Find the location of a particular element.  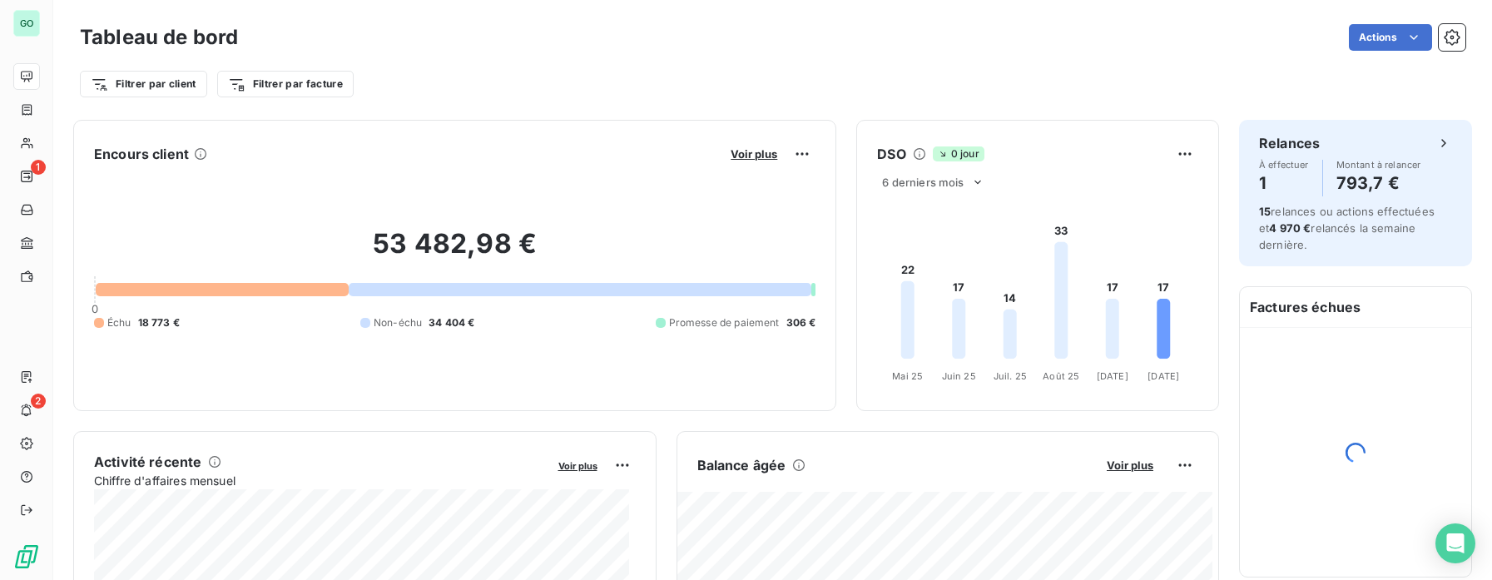

span: 0 is located at coordinates (95, 309).